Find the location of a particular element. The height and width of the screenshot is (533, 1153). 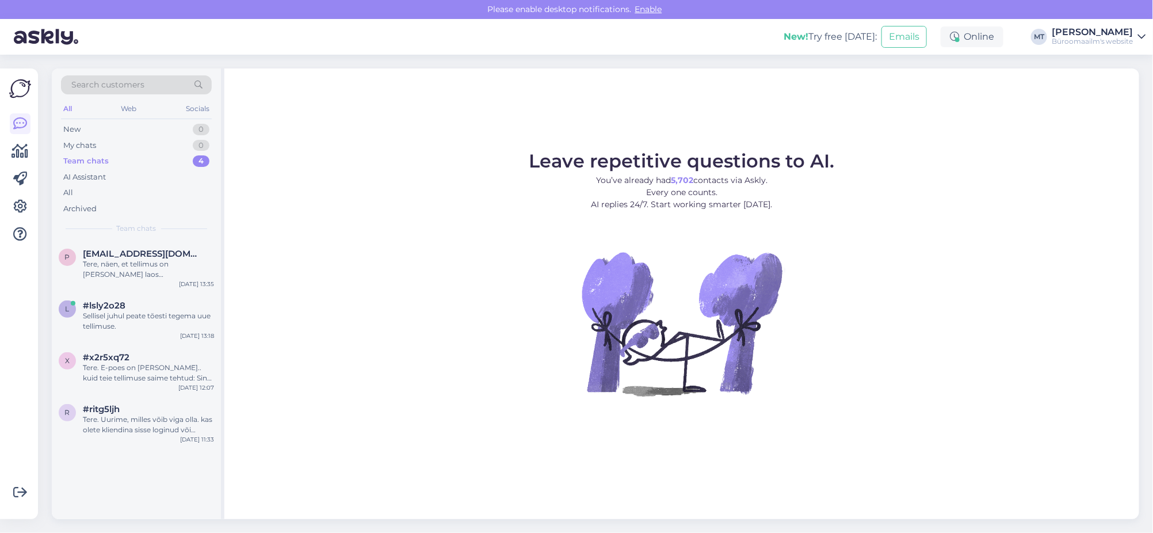

span: r is located at coordinates (67, 412).